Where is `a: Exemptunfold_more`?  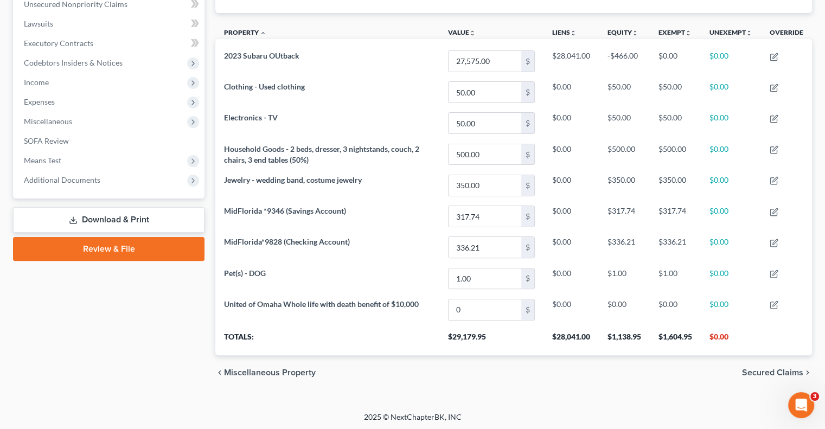
a: Exemptunfold_more is located at coordinates (675, 32).